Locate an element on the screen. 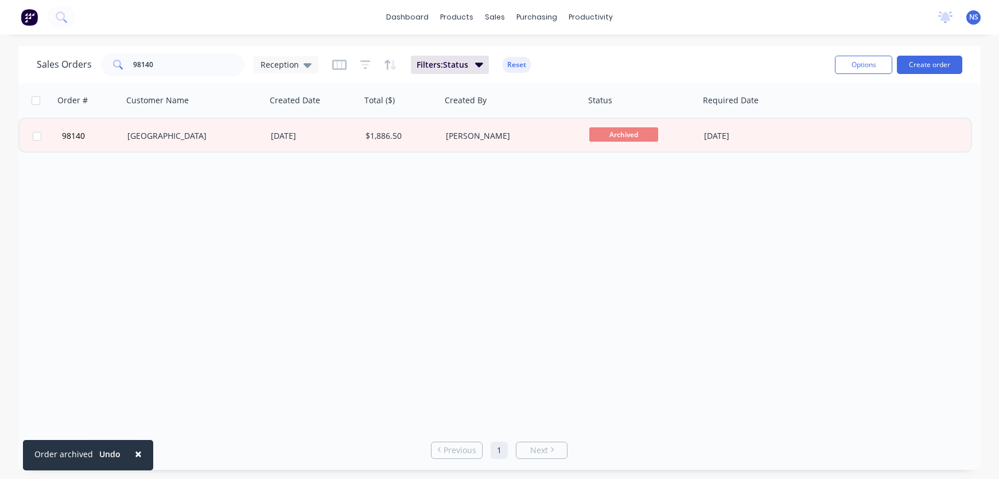  a: Previous page is located at coordinates (457, 451).